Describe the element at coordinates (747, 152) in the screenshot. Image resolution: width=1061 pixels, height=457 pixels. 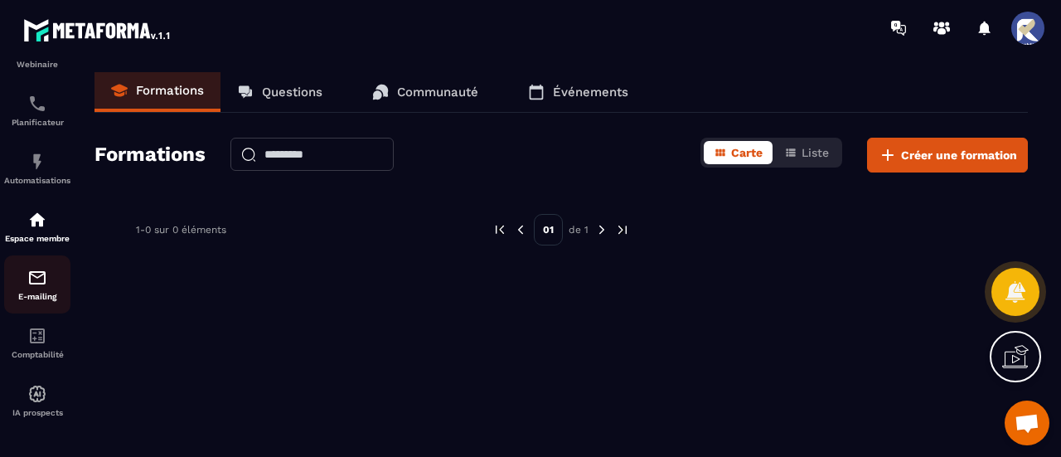
I see `span: Carte` at that location.